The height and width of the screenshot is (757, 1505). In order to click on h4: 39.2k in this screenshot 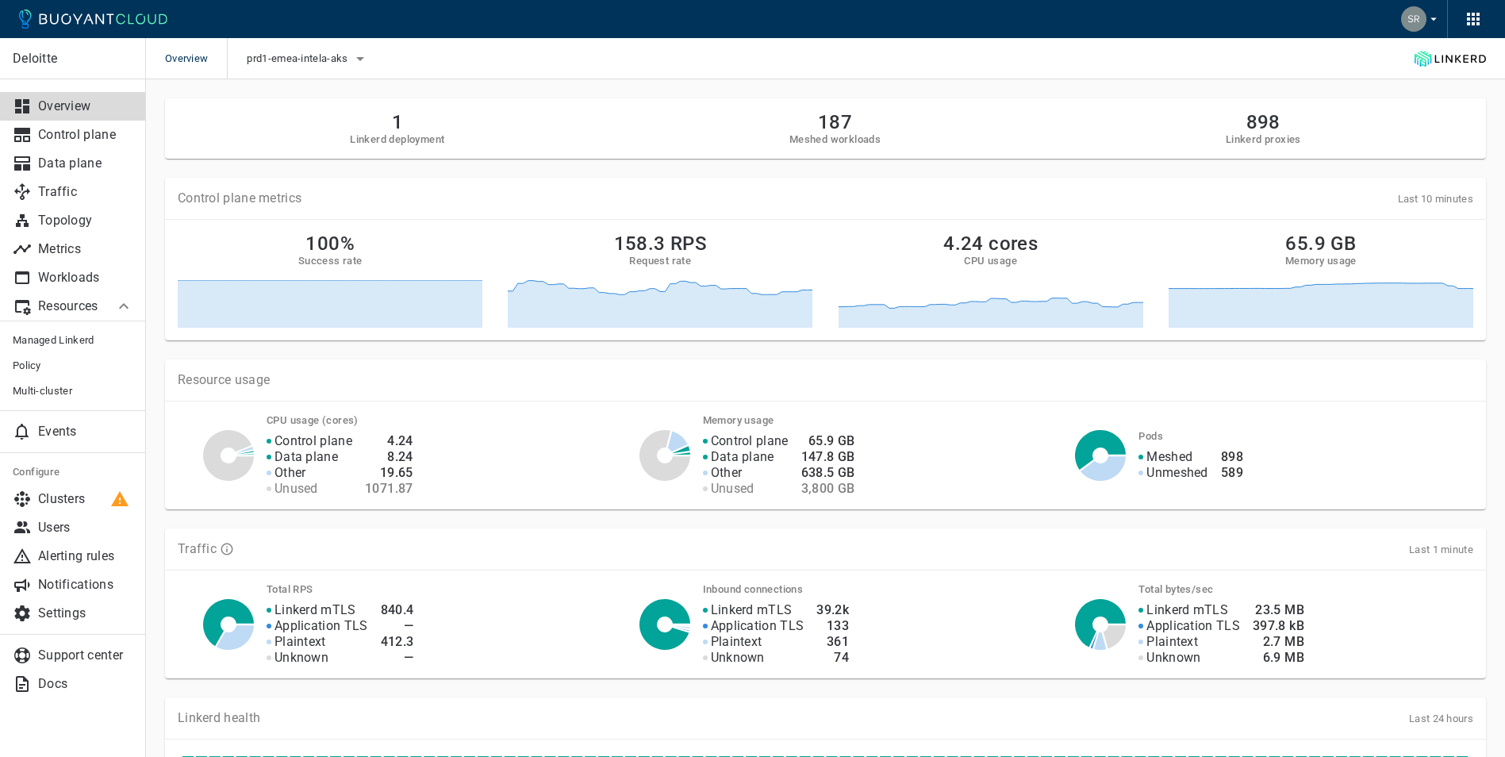, I will do `click(832, 610)`.